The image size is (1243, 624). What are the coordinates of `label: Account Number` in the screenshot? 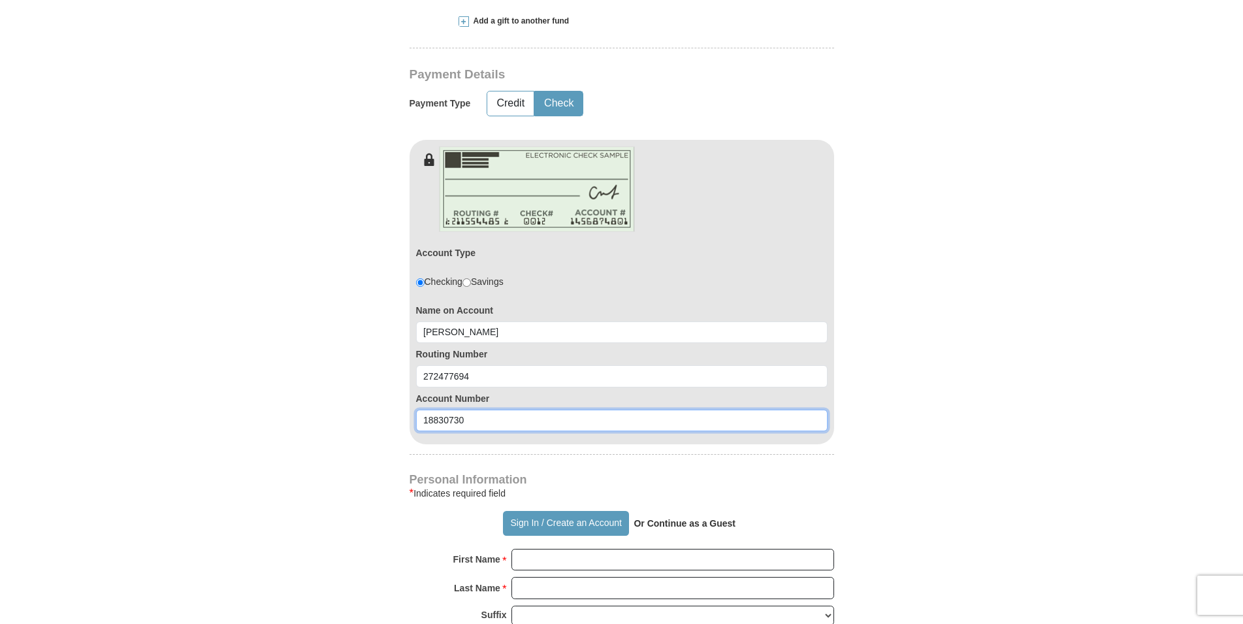 It's located at (622, 398).